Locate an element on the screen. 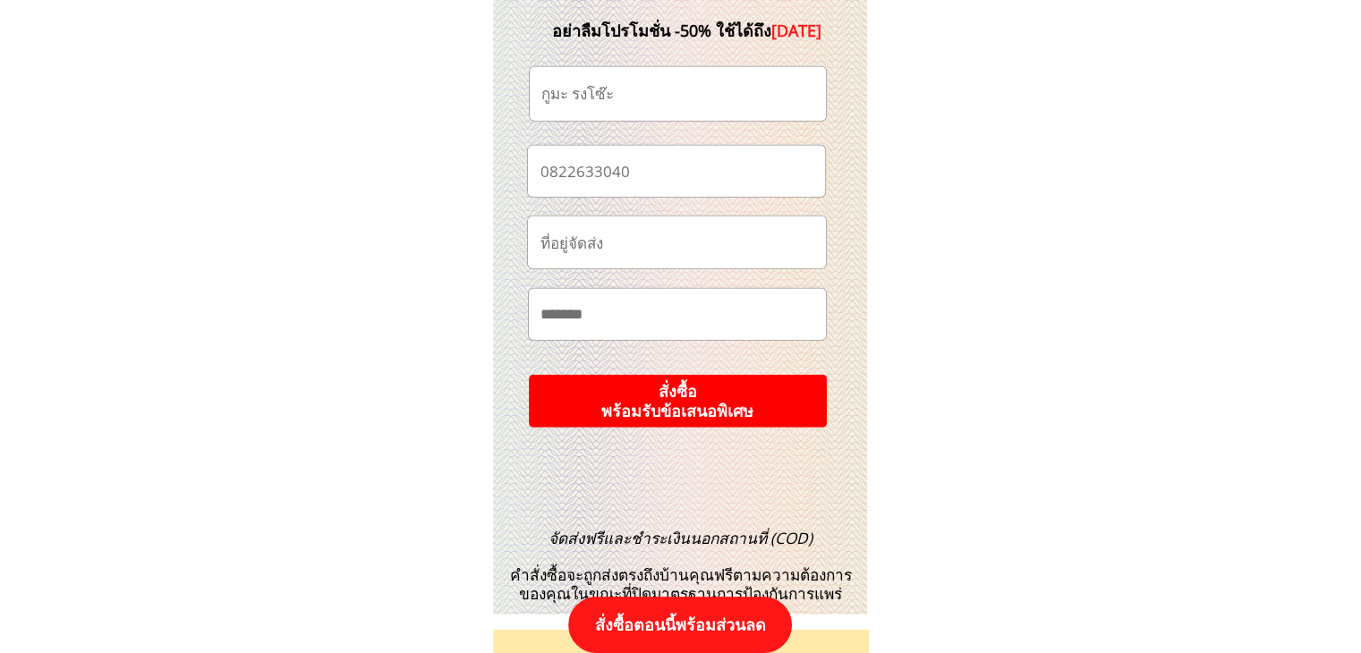 The height and width of the screenshot is (653, 1361). span: จัดส่งฟรีและชำระเงินนอกสถานที่ (COD) is located at coordinates (680, 538).